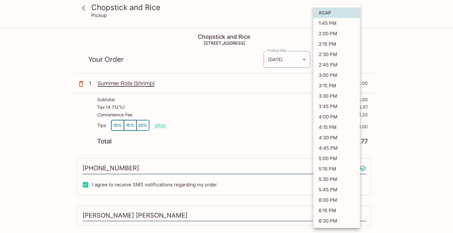 The image size is (453, 233). Describe the element at coordinates (337, 199) in the screenshot. I see `li: 6:00 PM` at that location.